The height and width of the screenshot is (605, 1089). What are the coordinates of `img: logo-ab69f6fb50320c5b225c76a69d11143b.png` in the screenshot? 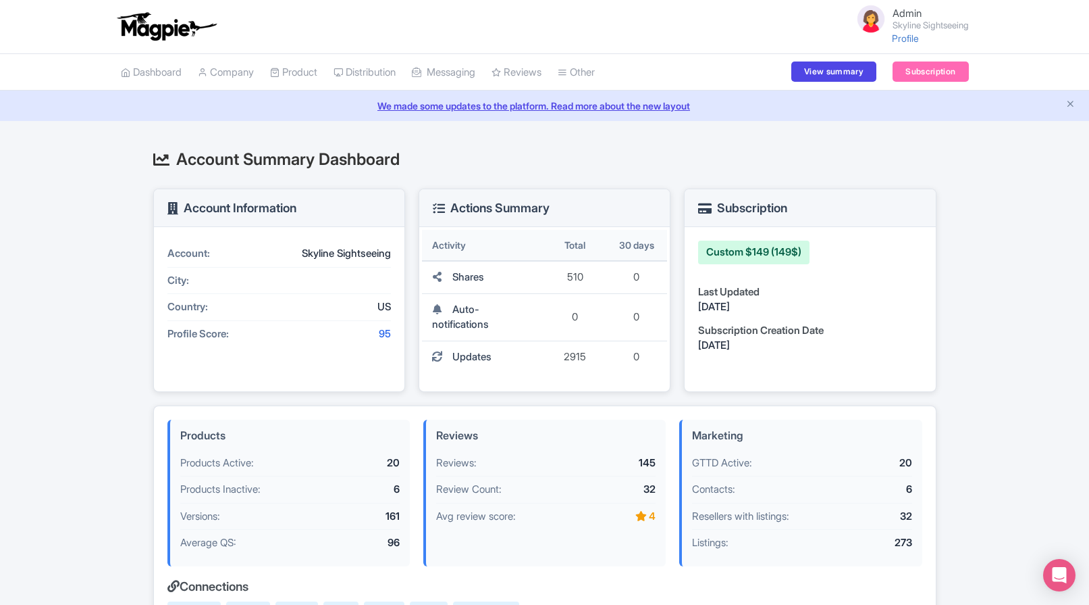 It's located at (166, 26).